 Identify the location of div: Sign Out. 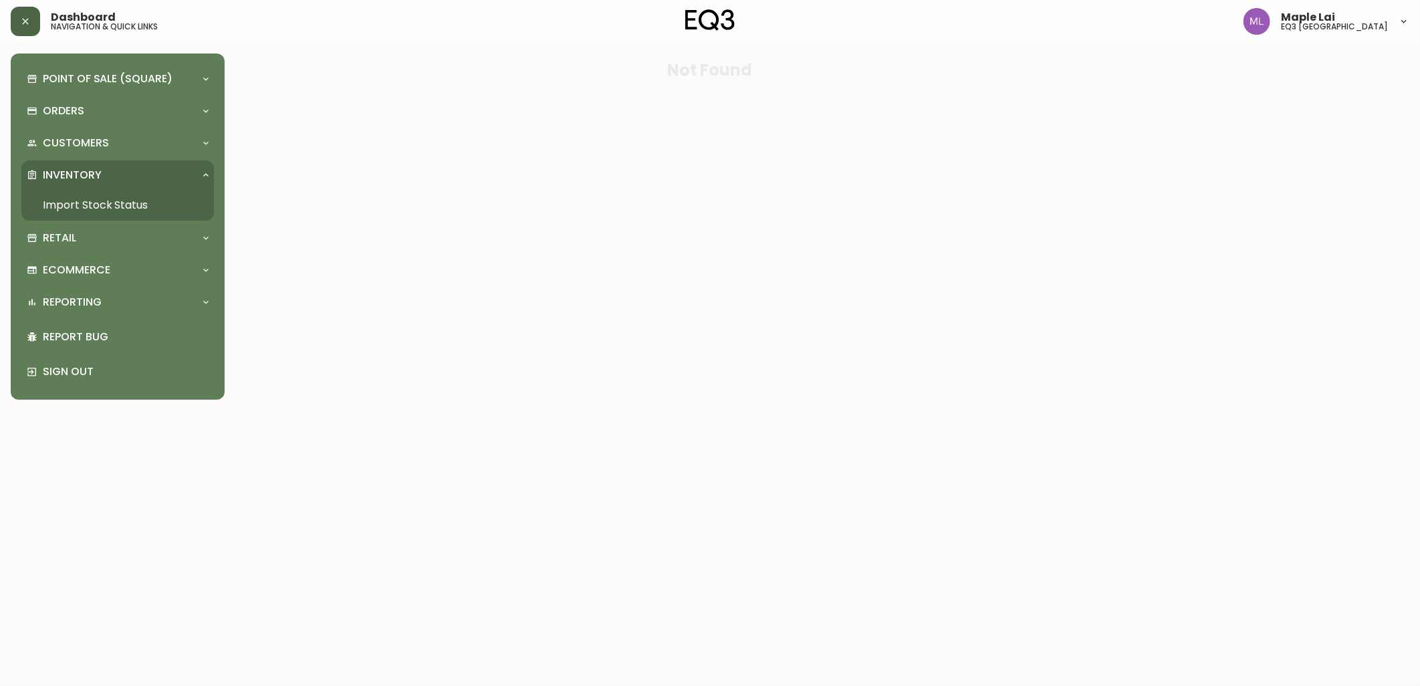
(118, 372).